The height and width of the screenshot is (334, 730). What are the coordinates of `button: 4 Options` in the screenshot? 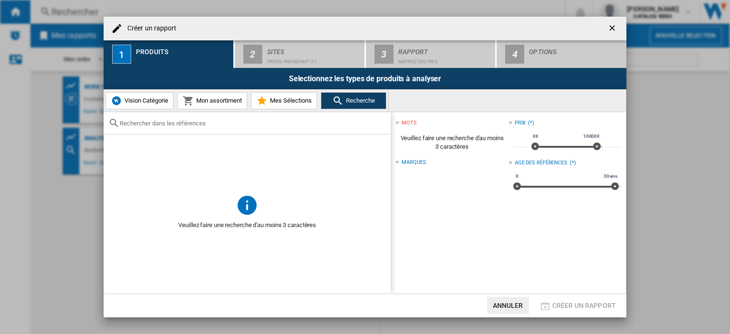 It's located at (562, 54).